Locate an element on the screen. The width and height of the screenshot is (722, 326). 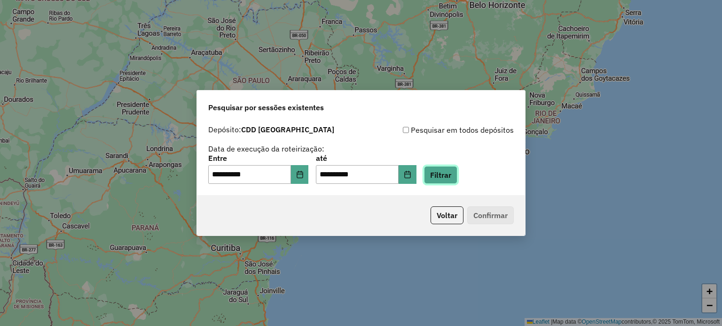
label: Depósito: is located at coordinates (271, 130).